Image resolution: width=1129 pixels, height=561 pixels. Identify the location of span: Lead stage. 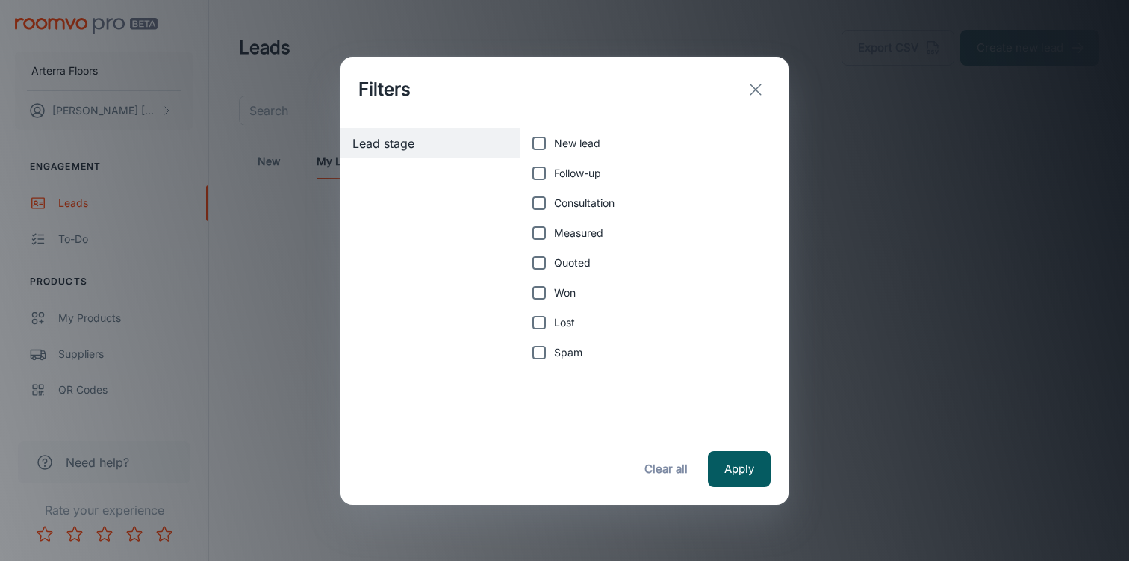
(430, 143).